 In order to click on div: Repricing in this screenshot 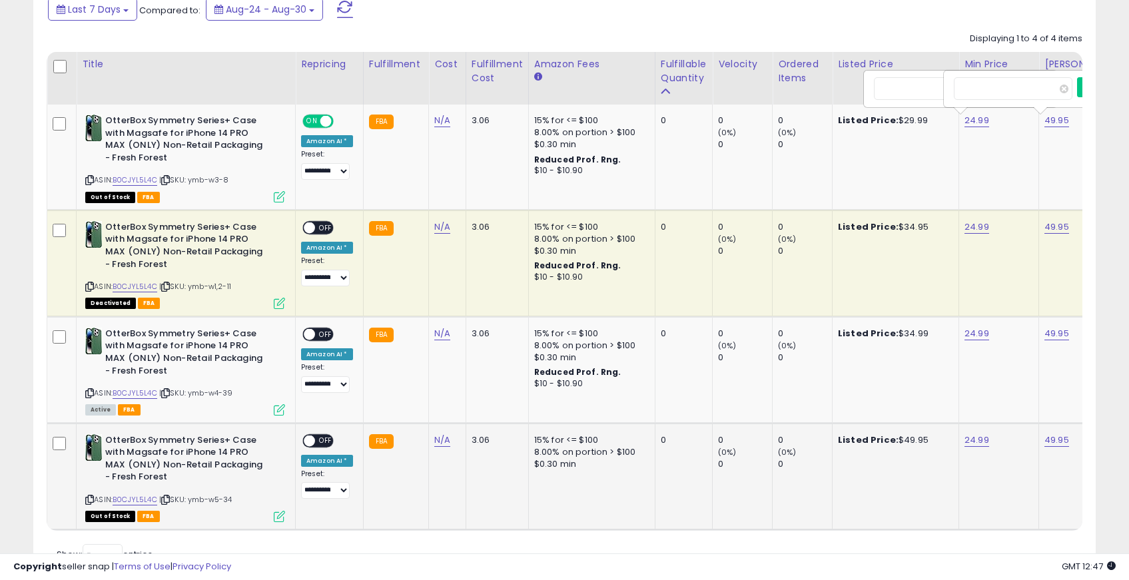, I will do `click(329, 64)`.